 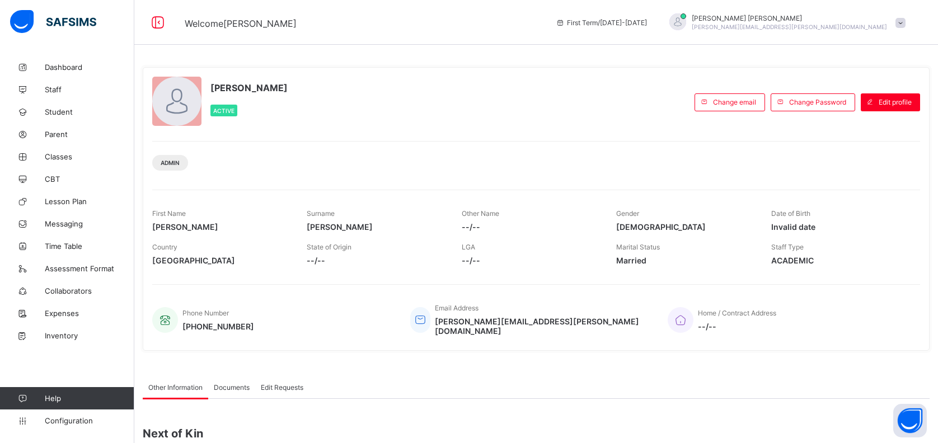 What do you see at coordinates (53, 22) in the screenshot?
I see `img: safsims` at bounding box center [53, 22].